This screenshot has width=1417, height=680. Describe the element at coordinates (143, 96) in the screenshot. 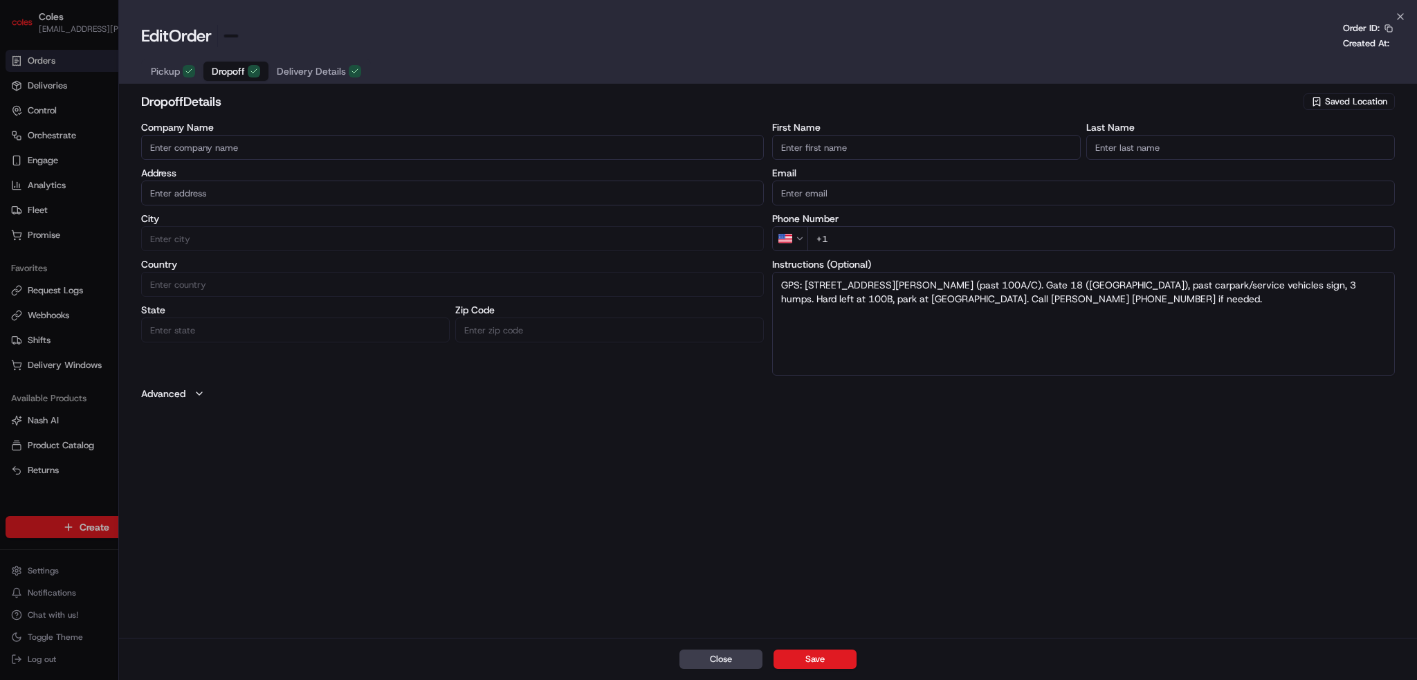

I see `input: Got a question? Start typing here...` at that location.